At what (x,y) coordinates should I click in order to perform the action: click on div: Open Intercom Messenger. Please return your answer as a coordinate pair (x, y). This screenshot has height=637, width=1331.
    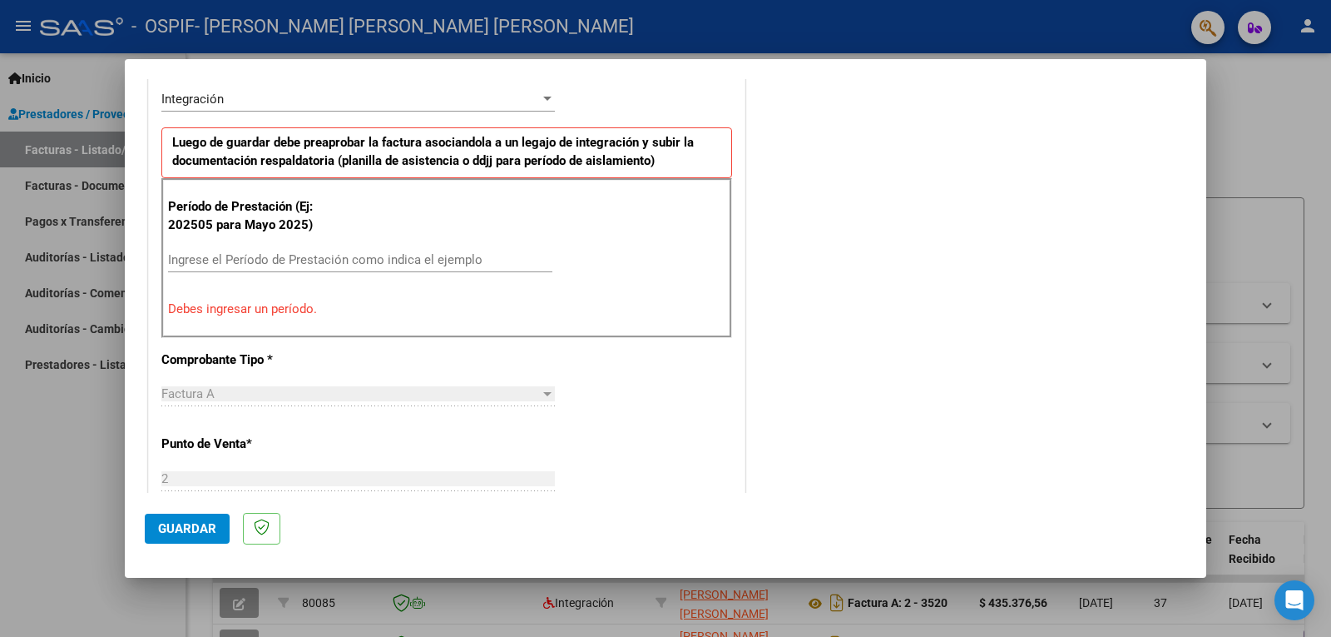
    Looking at the image, I should click on (1295, 600).